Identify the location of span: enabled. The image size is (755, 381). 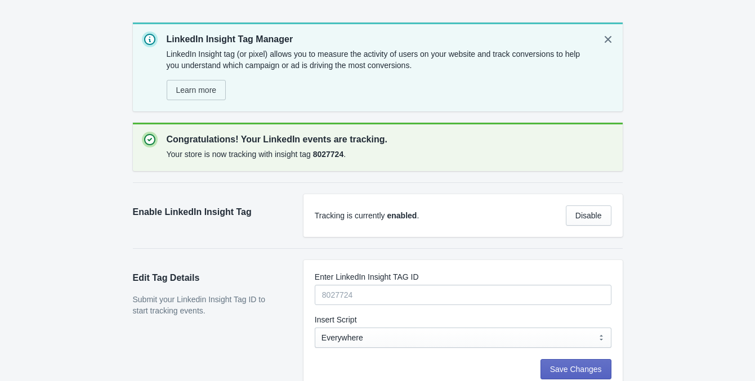
(401, 216).